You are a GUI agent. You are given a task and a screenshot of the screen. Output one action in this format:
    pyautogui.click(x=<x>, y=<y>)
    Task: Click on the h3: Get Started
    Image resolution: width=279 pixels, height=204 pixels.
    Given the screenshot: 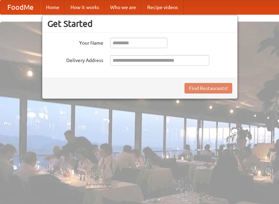 What is the action you would take?
    pyautogui.click(x=140, y=24)
    